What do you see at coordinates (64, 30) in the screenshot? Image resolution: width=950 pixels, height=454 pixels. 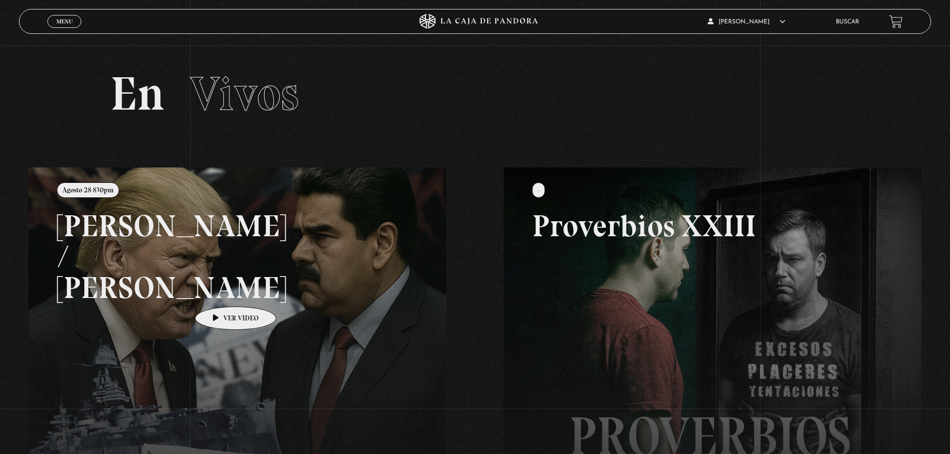 I see `span: Cerrar` at bounding box center [64, 30].